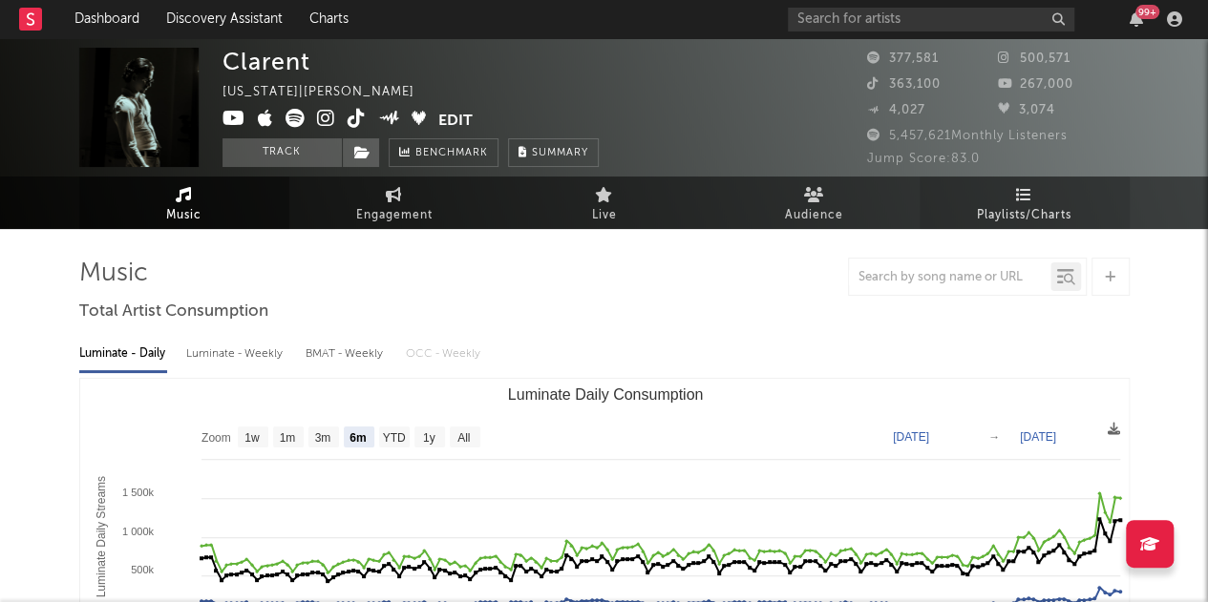  Describe the element at coordinates (393, 438) in the screenshot. I see `text: YTD` at that location.